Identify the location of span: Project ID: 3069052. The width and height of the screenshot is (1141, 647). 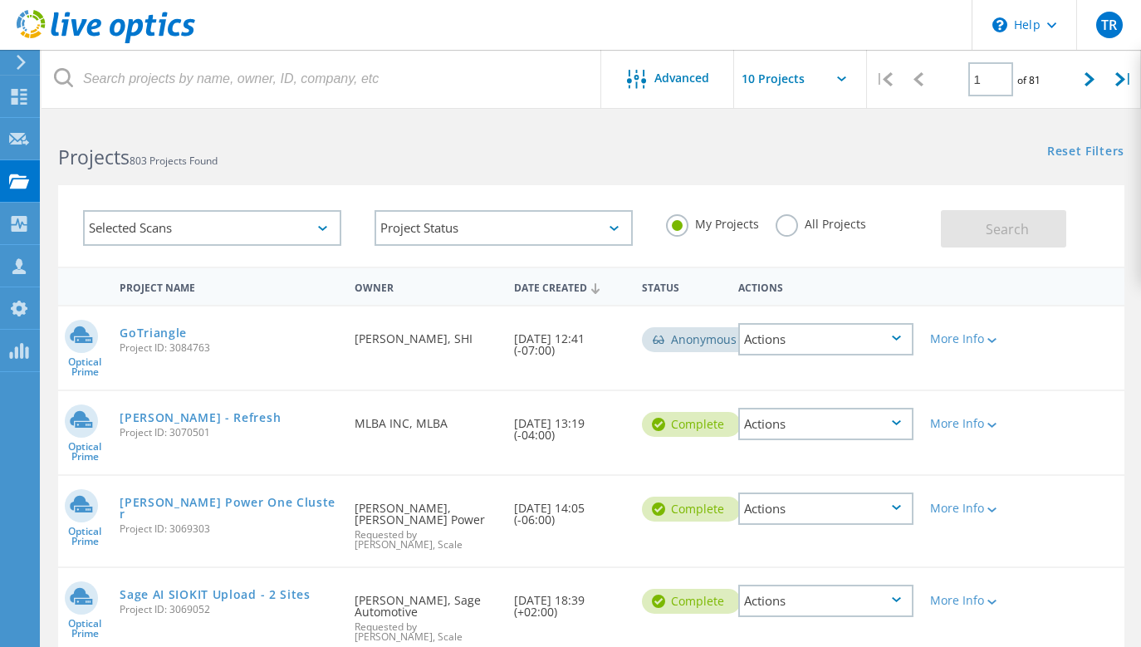
(228, 610).